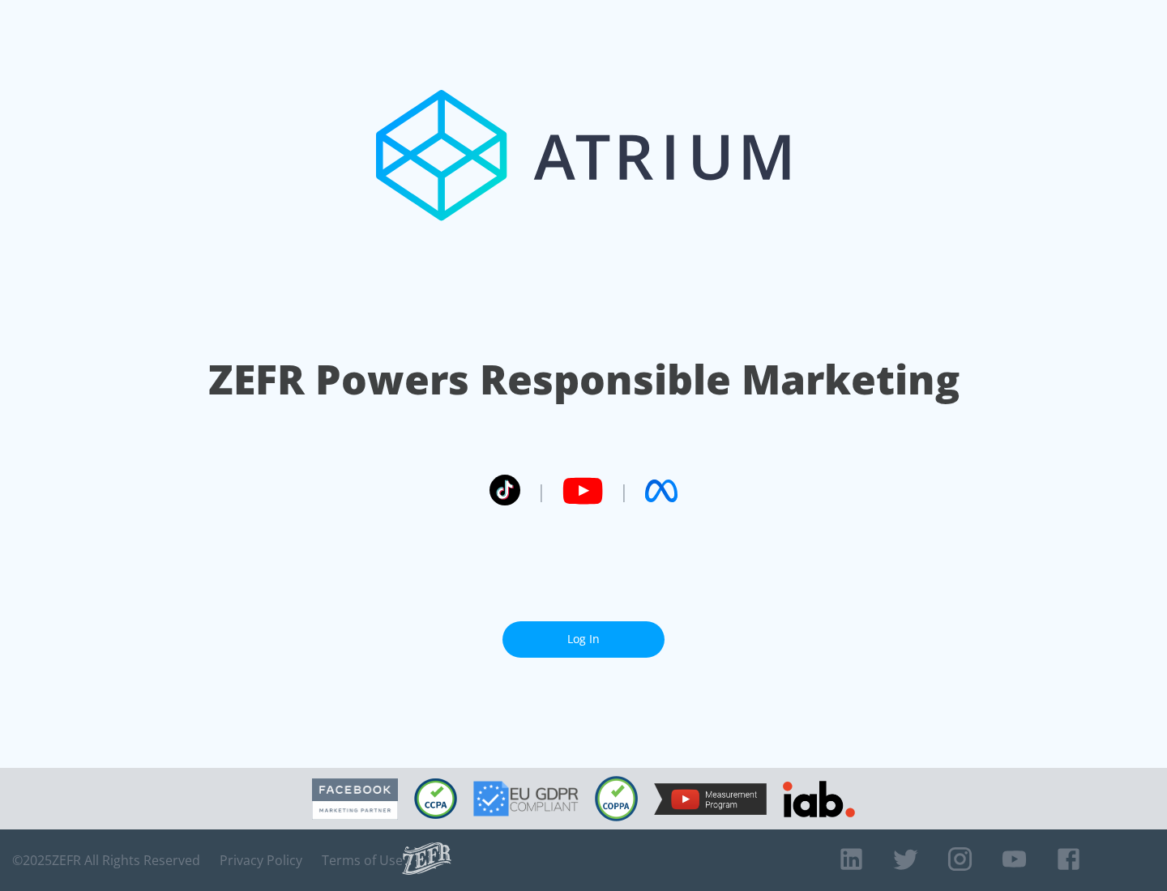 The height and width of the screenshot is (891, 1167). Describe the element at coordinates (616, 799) in the screenshot. I see `img: COPPA Compliant` at that location.